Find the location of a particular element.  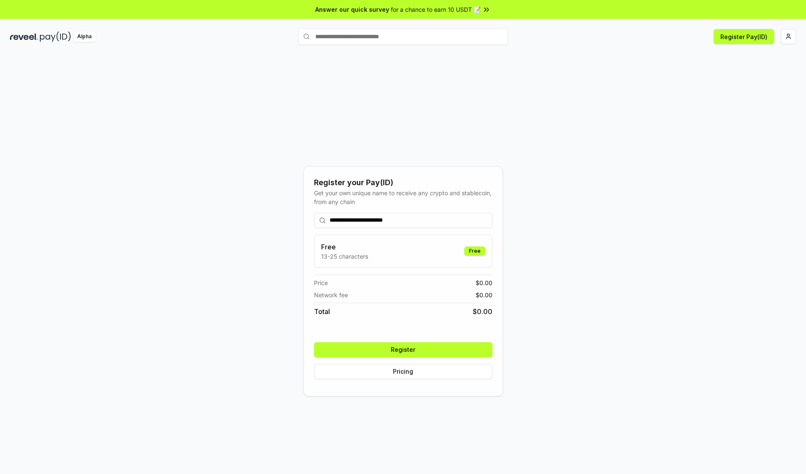

span: Answer our quick survey is located at coordinates (352, 9).